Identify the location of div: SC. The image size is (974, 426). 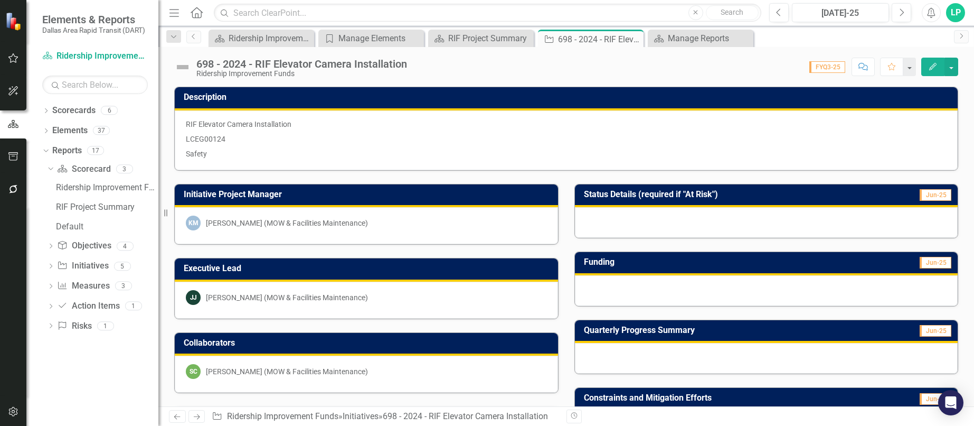
(193, 371).